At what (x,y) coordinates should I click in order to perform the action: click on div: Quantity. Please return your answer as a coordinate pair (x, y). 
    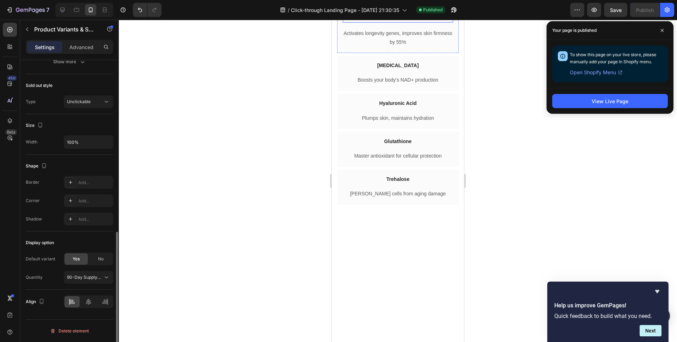
    Looking at the image, I should click on (34, 277).